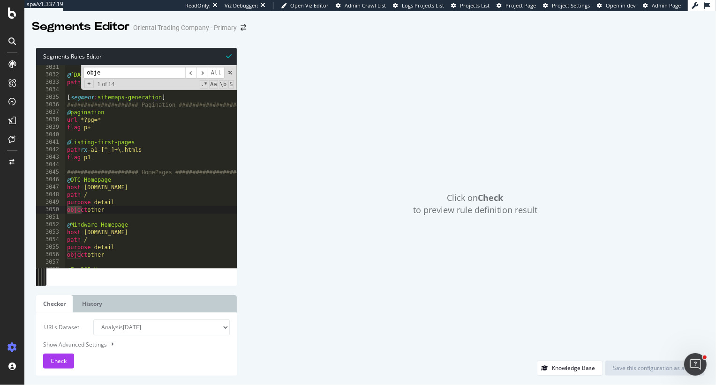  What do you see at coordinates (51, 248) in the screenshot?
I see `div: 3055` at bounding box center [51, 248].